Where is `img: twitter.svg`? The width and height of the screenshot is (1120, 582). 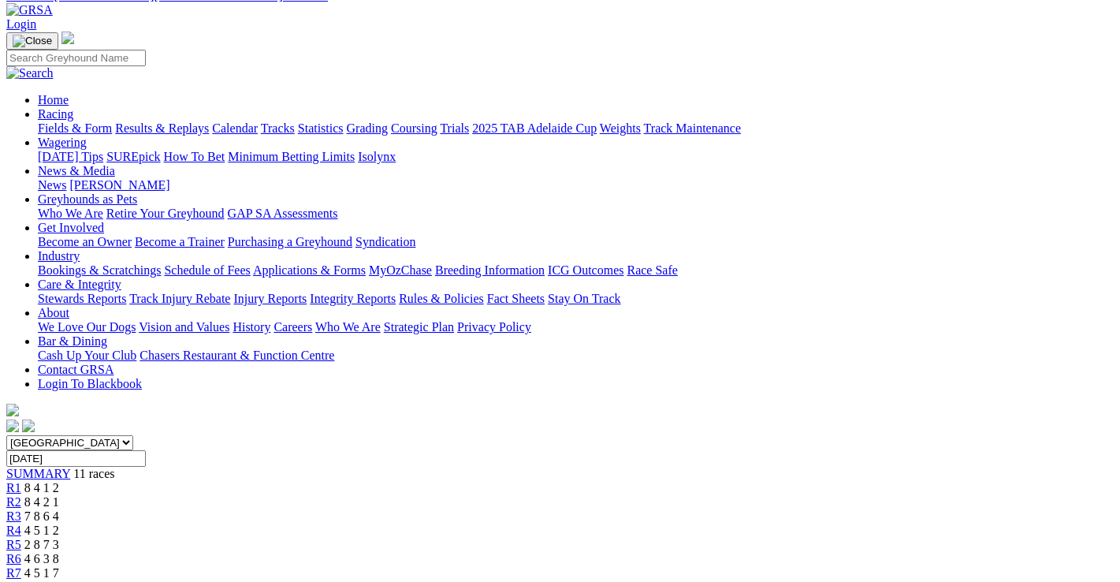
img: twitter.svg is located at coordinates (28, 426).